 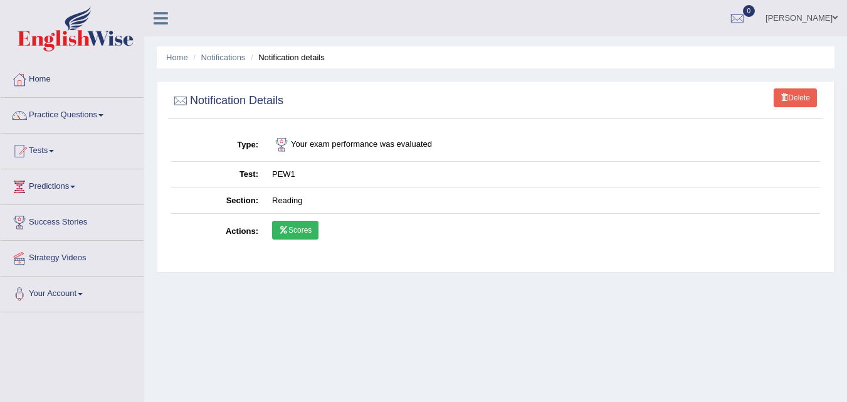 What do you see at coordinates (795, 98) in the screenshot?
I see `a: Delete` at bounding box center [795, 98].